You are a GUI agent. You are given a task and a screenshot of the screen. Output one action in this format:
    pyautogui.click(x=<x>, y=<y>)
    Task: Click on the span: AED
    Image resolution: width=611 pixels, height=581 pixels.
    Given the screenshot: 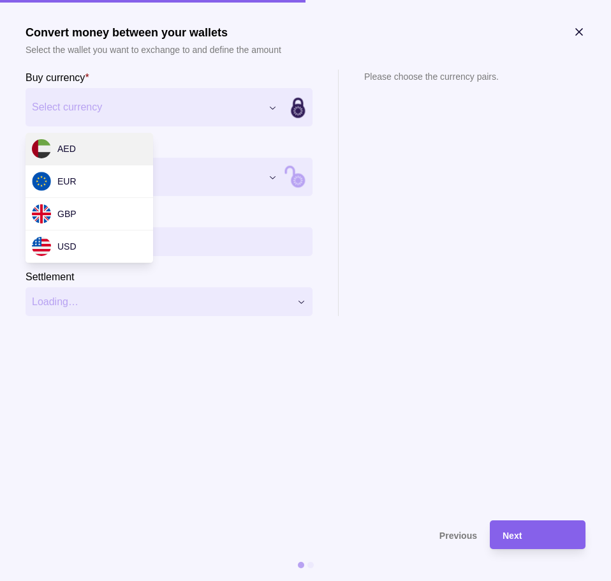 What is the action you would take?
    pyautogui.click(x=66, y=149)
    